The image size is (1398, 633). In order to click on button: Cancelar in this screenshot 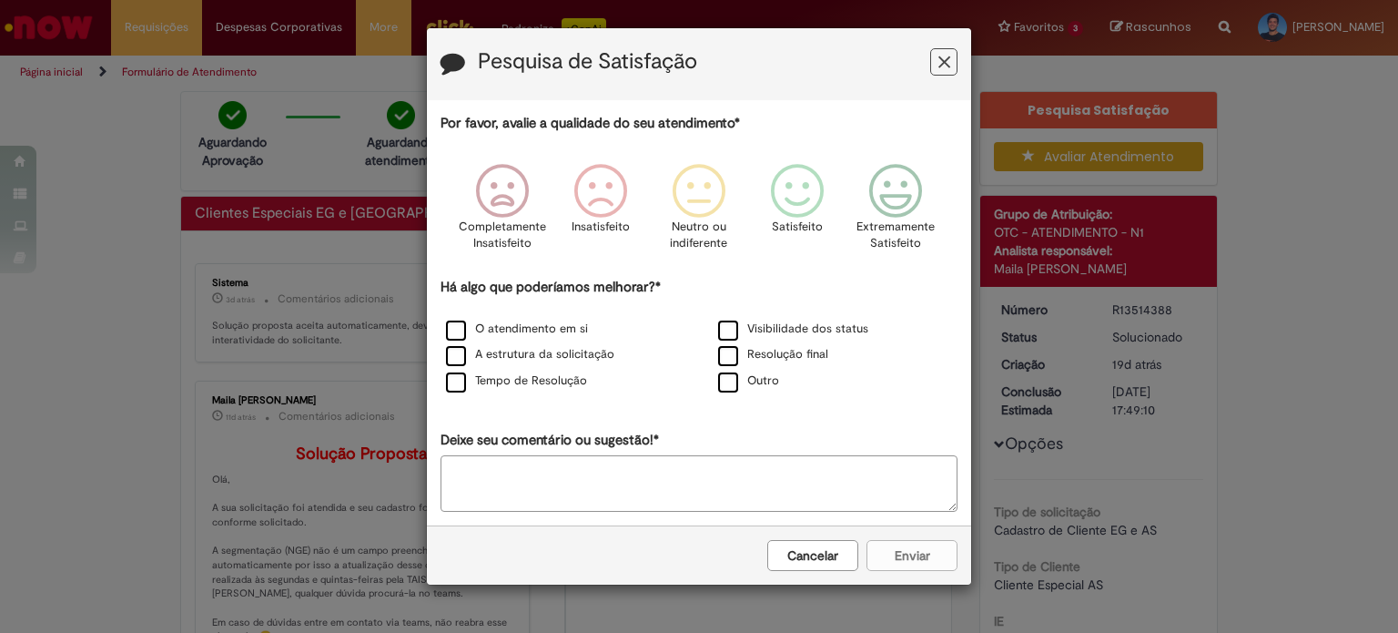, I will do `click(813, 555)`.